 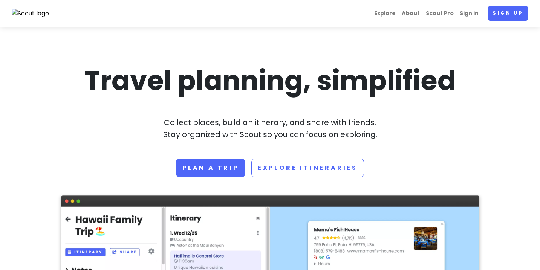 What do you see at coordinates (411, 13) in the screenshot?
I see `a: About` at bounding box center [411, 13].